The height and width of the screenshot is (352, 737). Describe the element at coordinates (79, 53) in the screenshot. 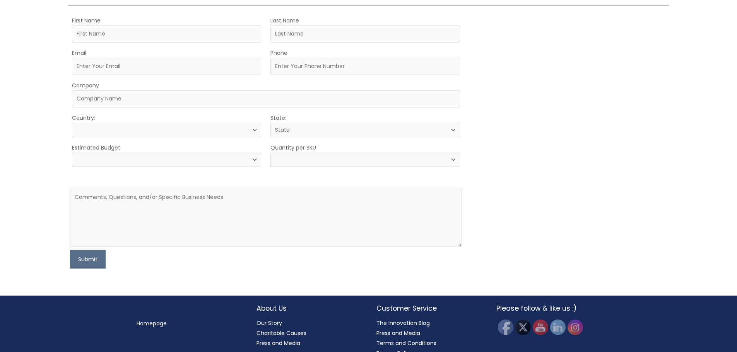

I see `label: Email` at that location.